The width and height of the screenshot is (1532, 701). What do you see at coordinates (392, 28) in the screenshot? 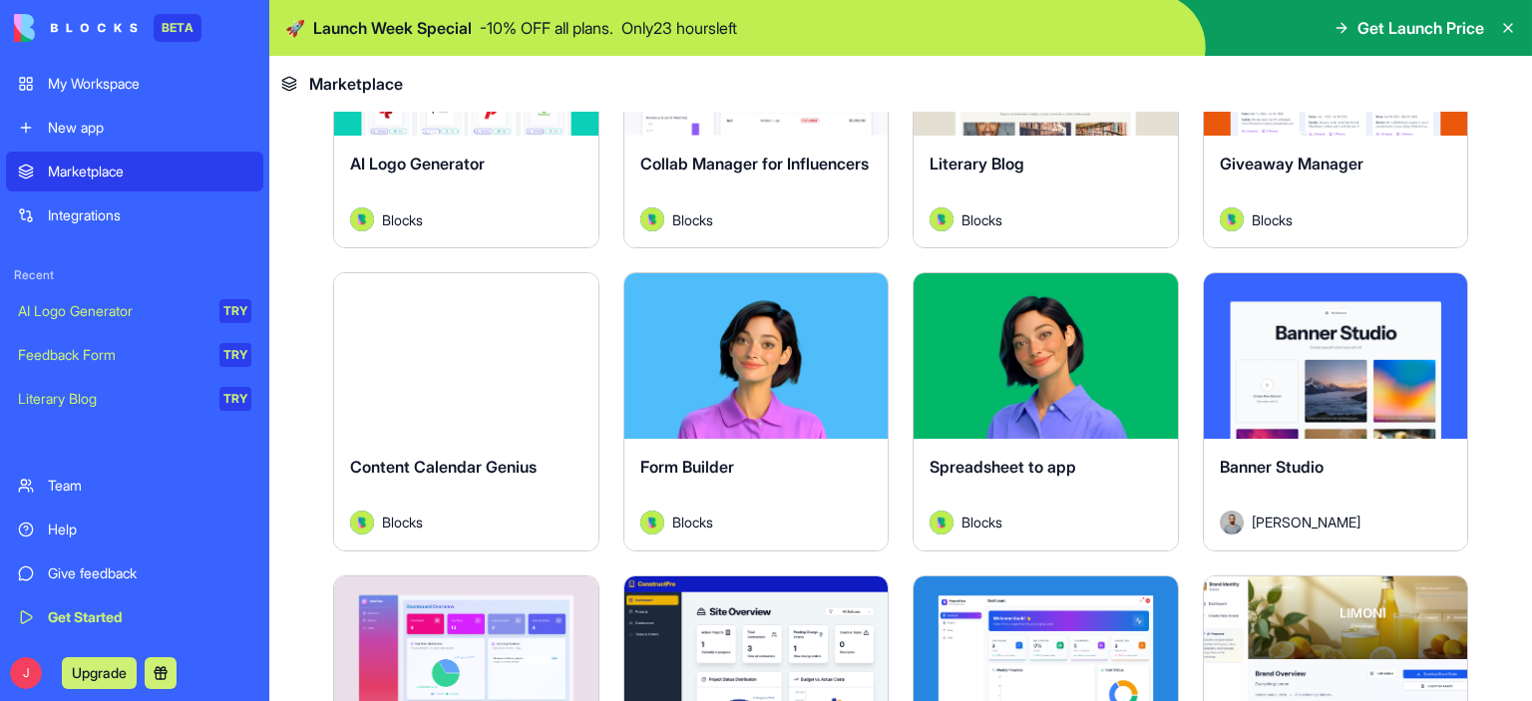
I see `span: Launch Week Special` at bounding box center [392, 28].